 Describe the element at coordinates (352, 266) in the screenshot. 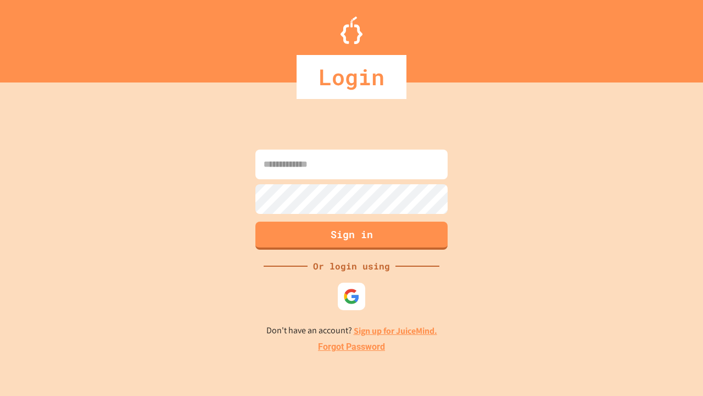

I see `div: Or login using` at that location.